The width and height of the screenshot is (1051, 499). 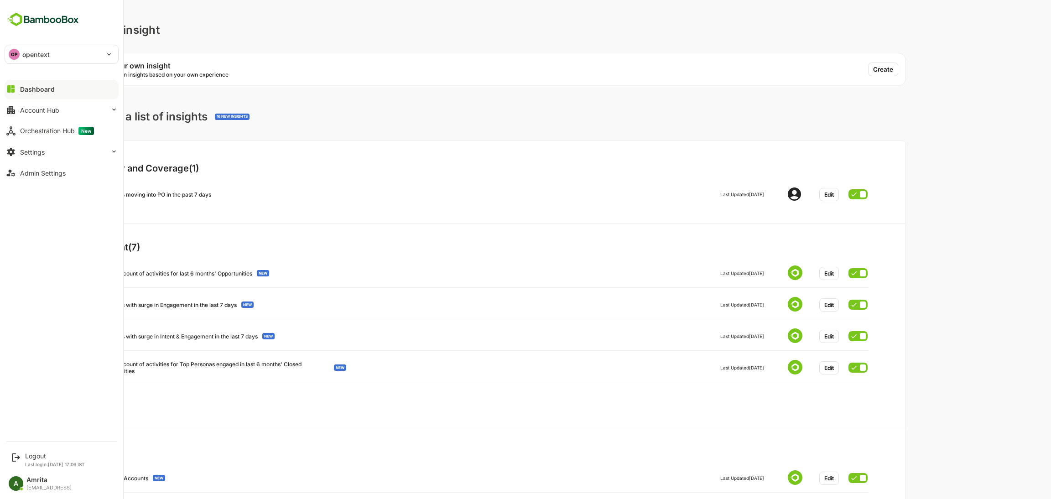 What do you see at coordinates (851, 69) in the screenshot?
I see `button: Create` at bounding box center [851, 69].